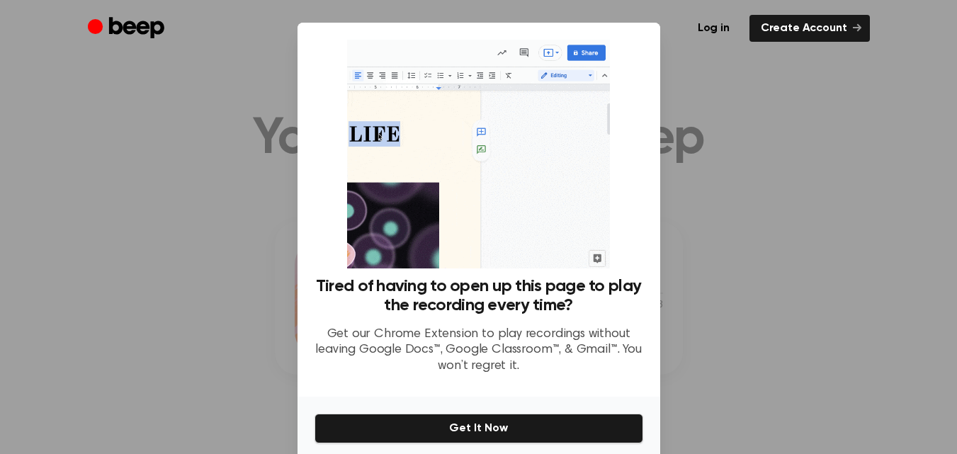  Describe the element at coordinates (478, 154) in the screenshot. I see `img: Beep extension in action` at that location.